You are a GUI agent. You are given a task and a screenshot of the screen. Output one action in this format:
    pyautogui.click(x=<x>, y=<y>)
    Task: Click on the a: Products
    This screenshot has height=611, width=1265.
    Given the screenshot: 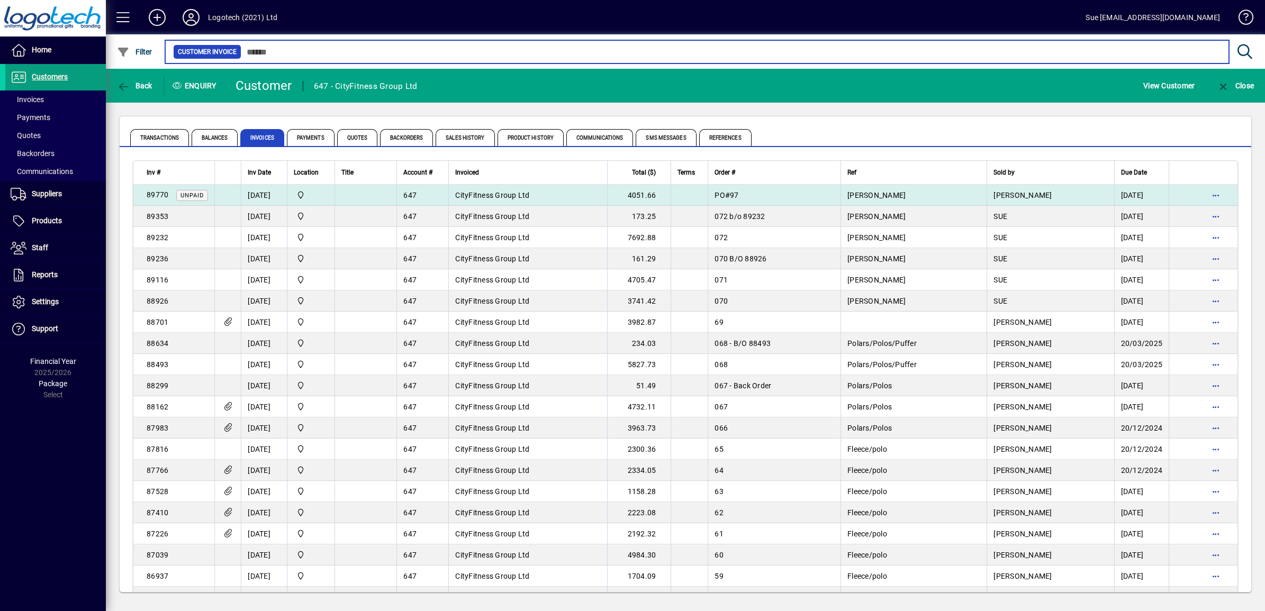 What is the action you would take?
    pyautogui.click(x=56, y=221)
    